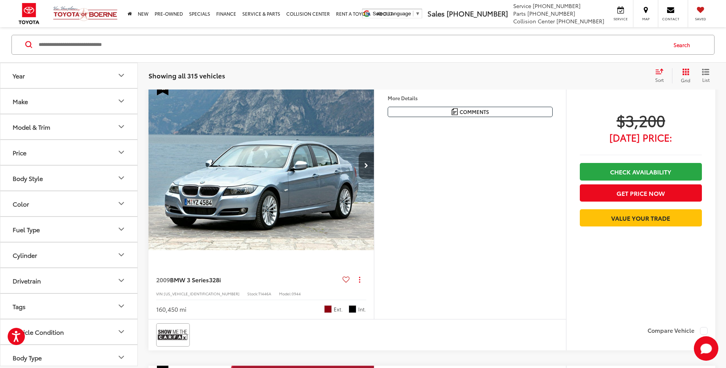 The height and width of the screenshot is (368, 726). What do you see at coordinates (706, 80) in the screenshot?
I see `span: List` at bounding box center [706, 80].